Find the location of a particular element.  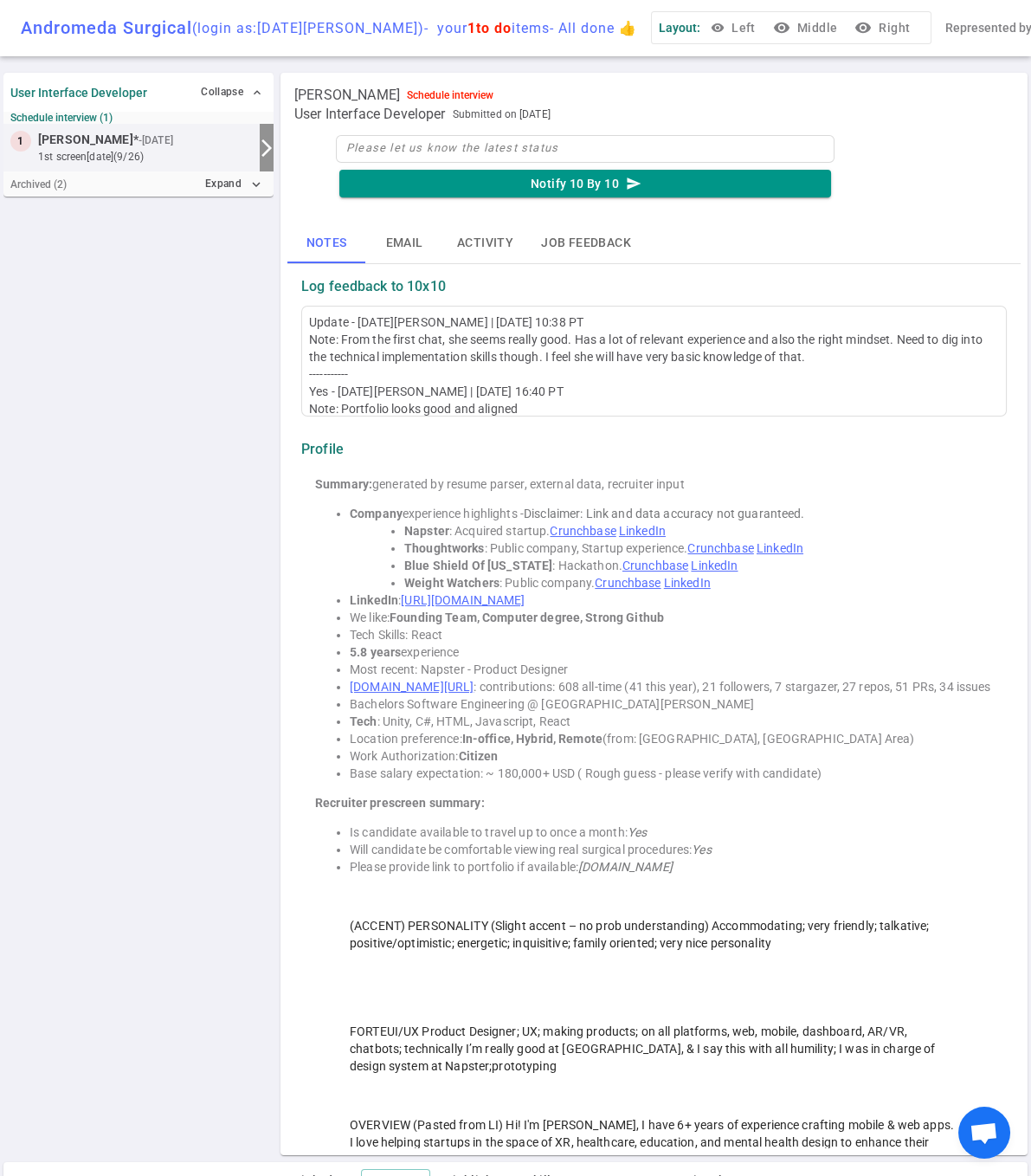

strong: In-office, Hybrid, Remote is located at coordinates (532, 739).